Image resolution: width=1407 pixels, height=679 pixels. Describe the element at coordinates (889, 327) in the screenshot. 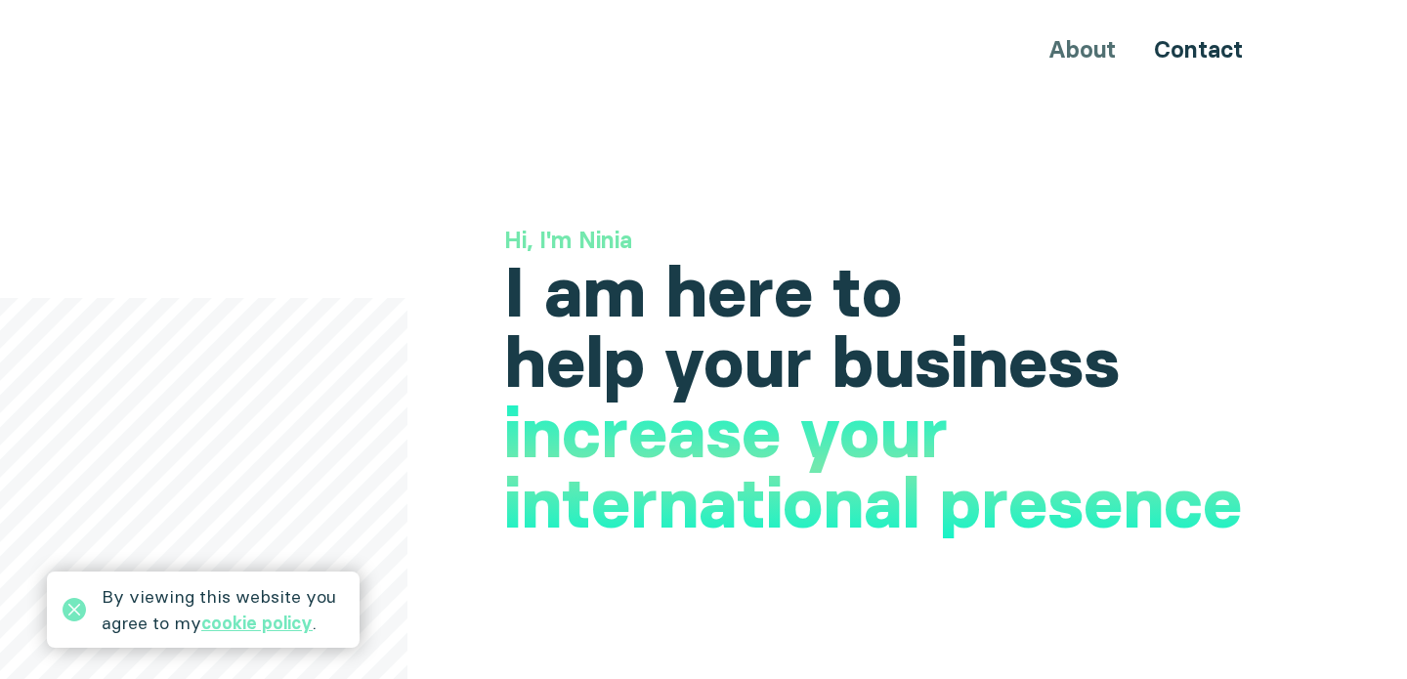

I see `h1: I am here to help your business` at that location.